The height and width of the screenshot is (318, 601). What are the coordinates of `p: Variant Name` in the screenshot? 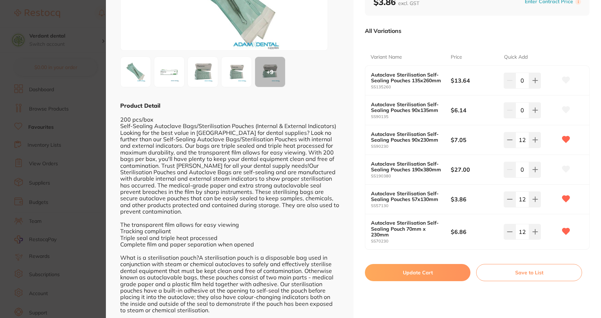 It's located at (386, 57).